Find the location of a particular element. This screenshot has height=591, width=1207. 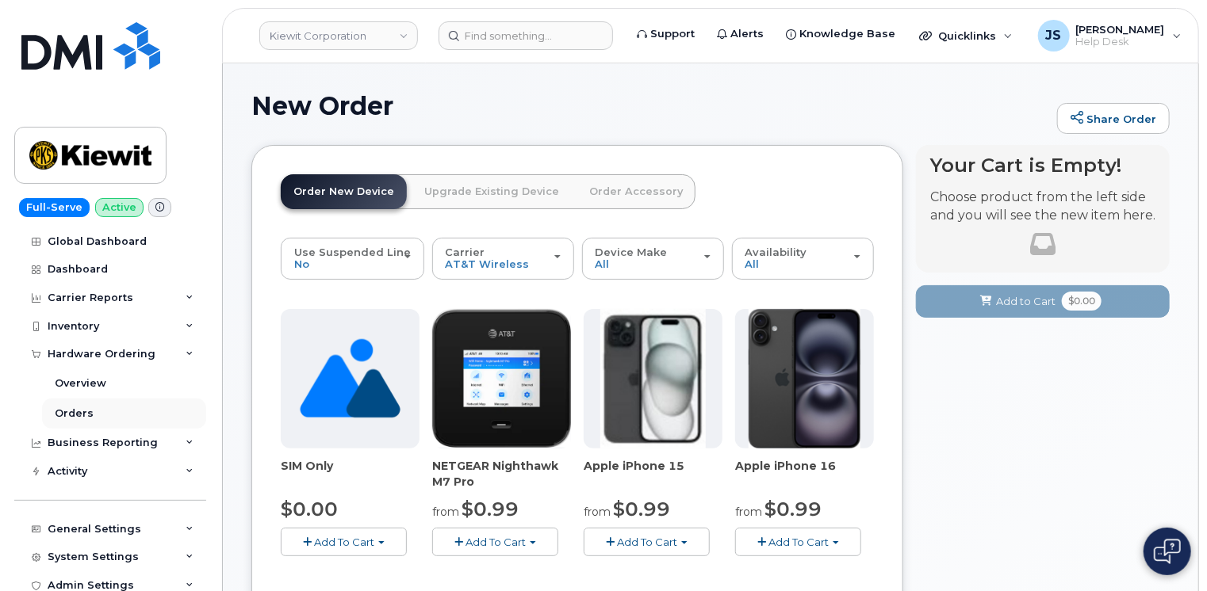

a: Upgrade Existing Device is located at coordinates (492, 192).